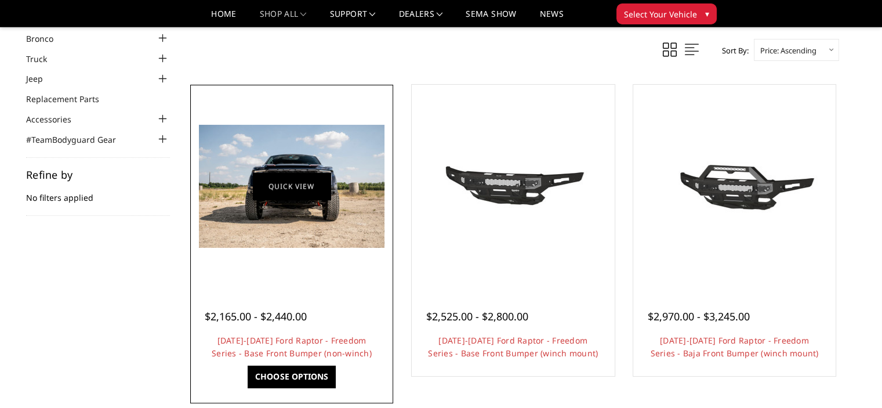 This screenshot has height=408, width=882. I want to click on span: Select Your Vehicle, so click(661, 14).